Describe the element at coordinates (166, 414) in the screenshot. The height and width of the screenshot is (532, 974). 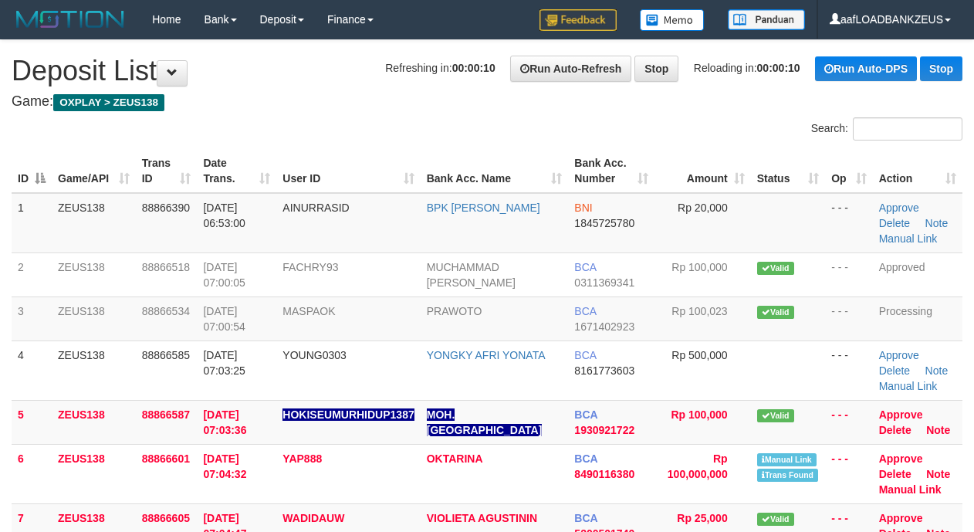
I see `span: 88866587` at that location.